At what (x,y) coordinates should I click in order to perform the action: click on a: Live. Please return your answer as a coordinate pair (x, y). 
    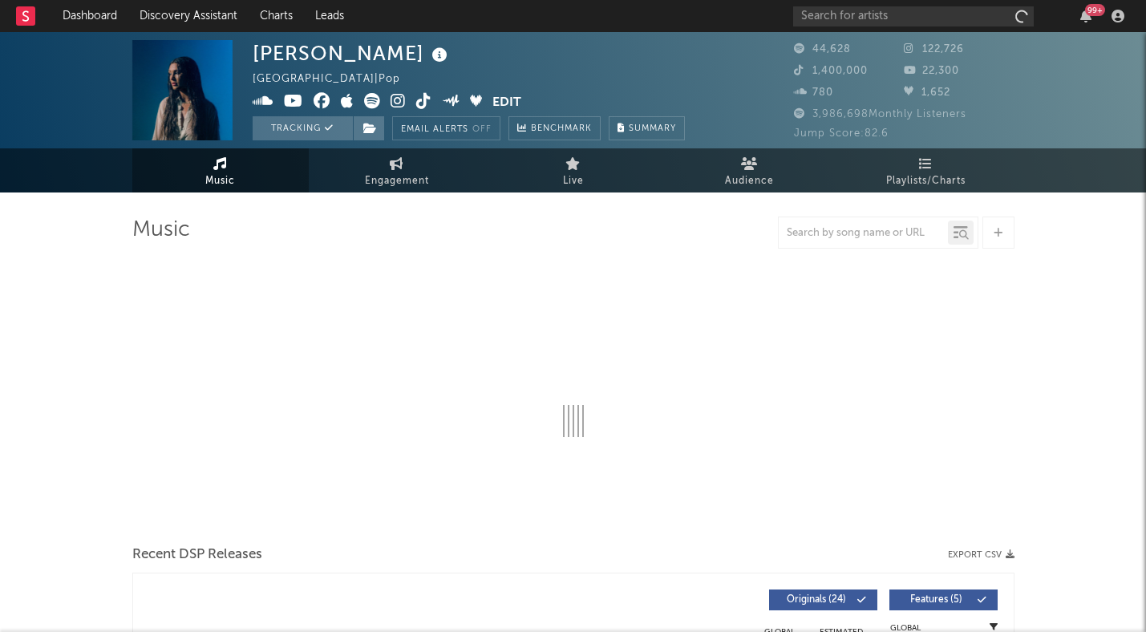
    Looking at the image, I should click on (574, 170).